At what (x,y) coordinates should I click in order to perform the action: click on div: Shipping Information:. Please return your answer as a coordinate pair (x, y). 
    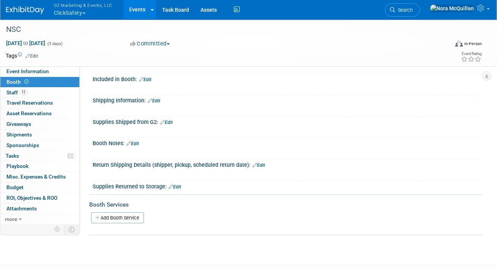
    Looking at the image, I should click on (287, 100).